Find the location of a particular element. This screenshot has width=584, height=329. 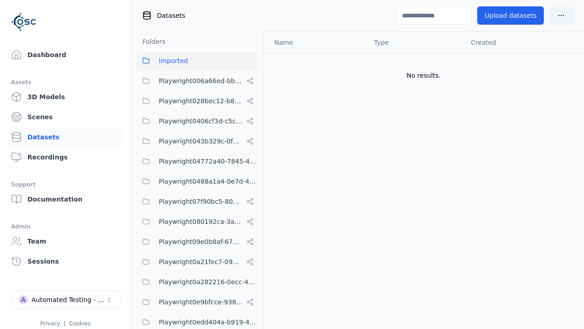

button: Upload datasets is located at coordinates (511, 16).